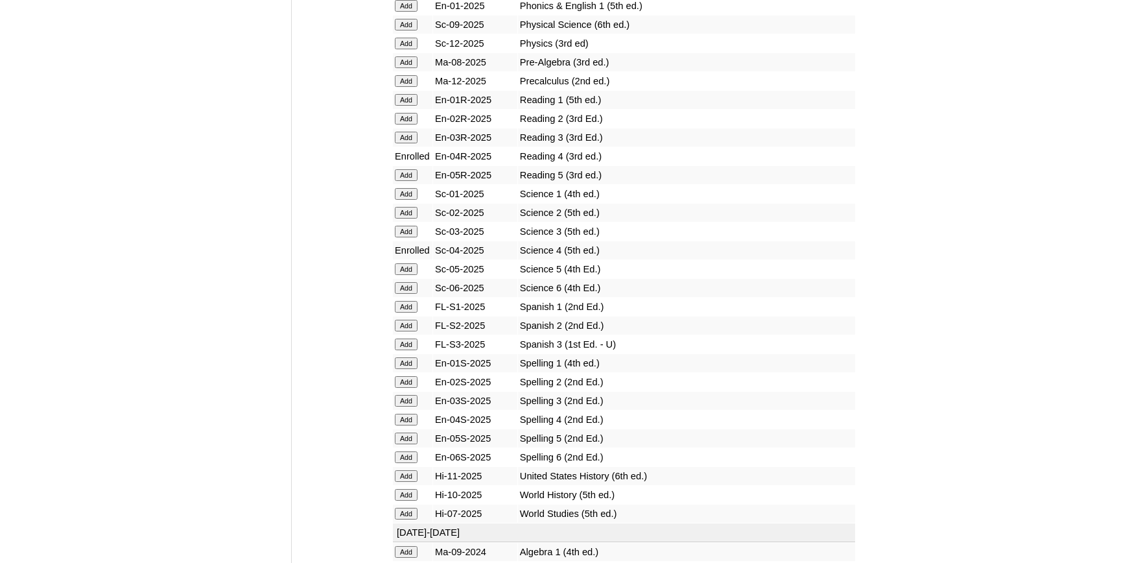 The width and height of the screenshot is (1141, 563). Describe the element at coordinates (686, 382) in the screenshot. I see `td: Spelling 2 (2nd Ed.)` at that location.